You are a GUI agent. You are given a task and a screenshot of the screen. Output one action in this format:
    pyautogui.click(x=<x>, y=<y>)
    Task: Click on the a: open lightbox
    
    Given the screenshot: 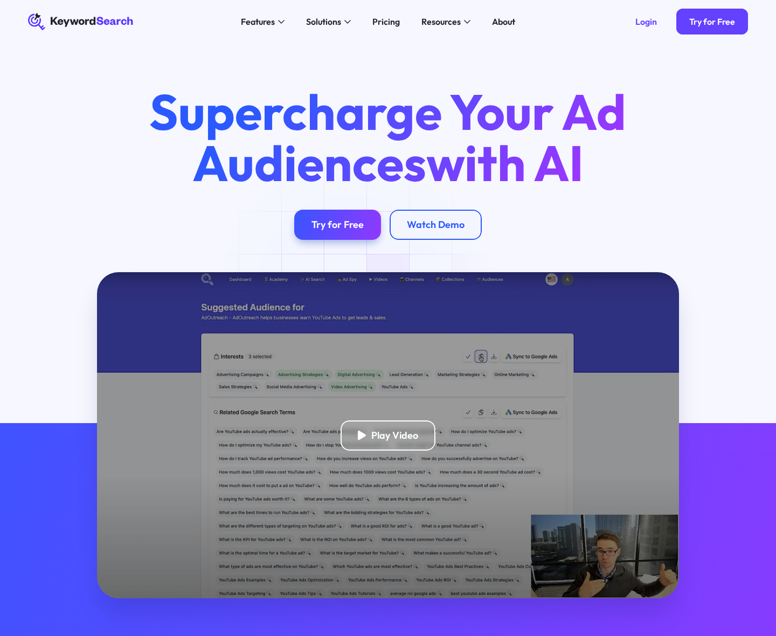 What is the action you would take?
    pyautogui.click(x=388, y=435)
    